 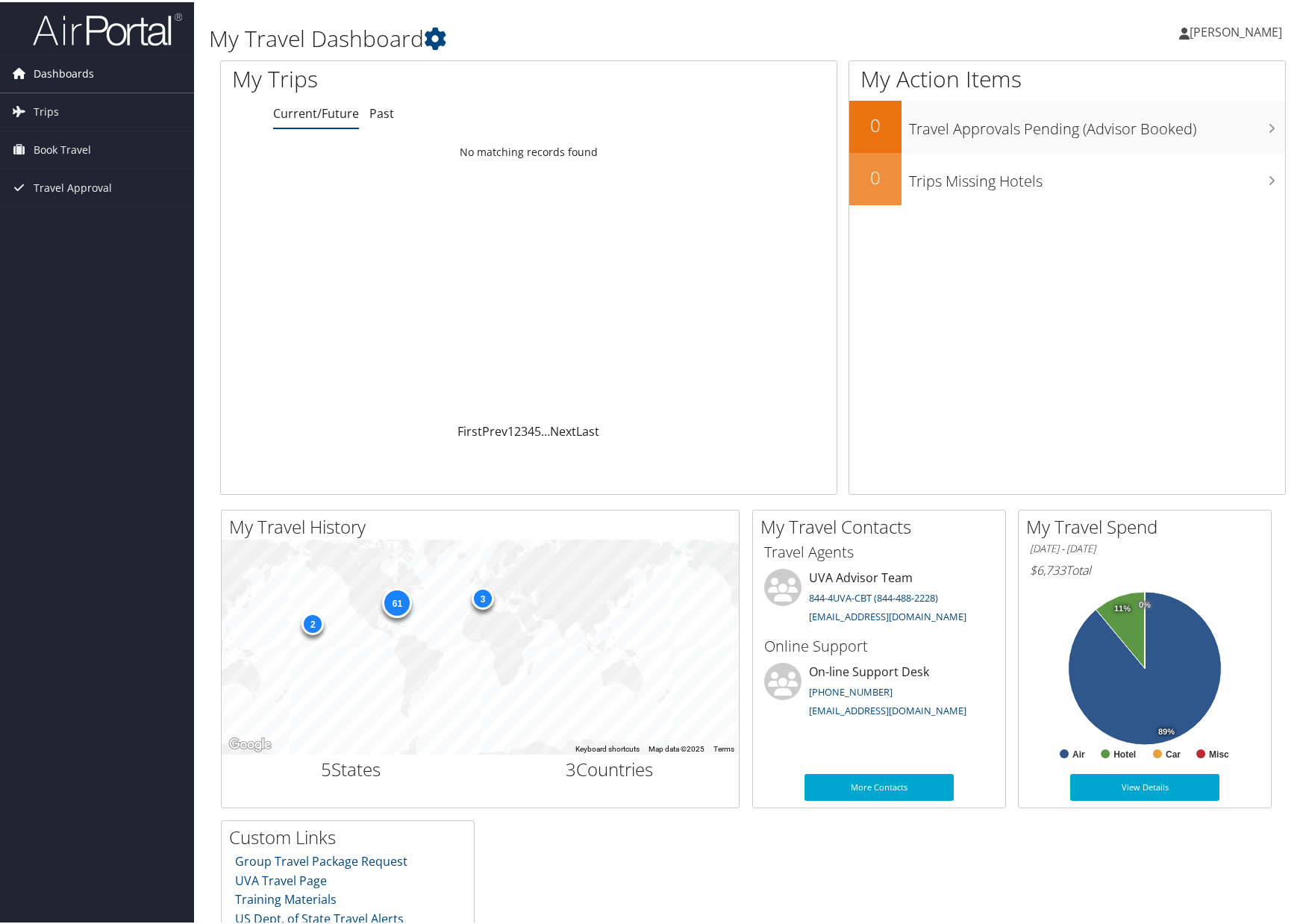 What do you see at coordinates (676, 746) in the screenshot?
I see `span: Map data ©2025` at bounding box center [676, 746].